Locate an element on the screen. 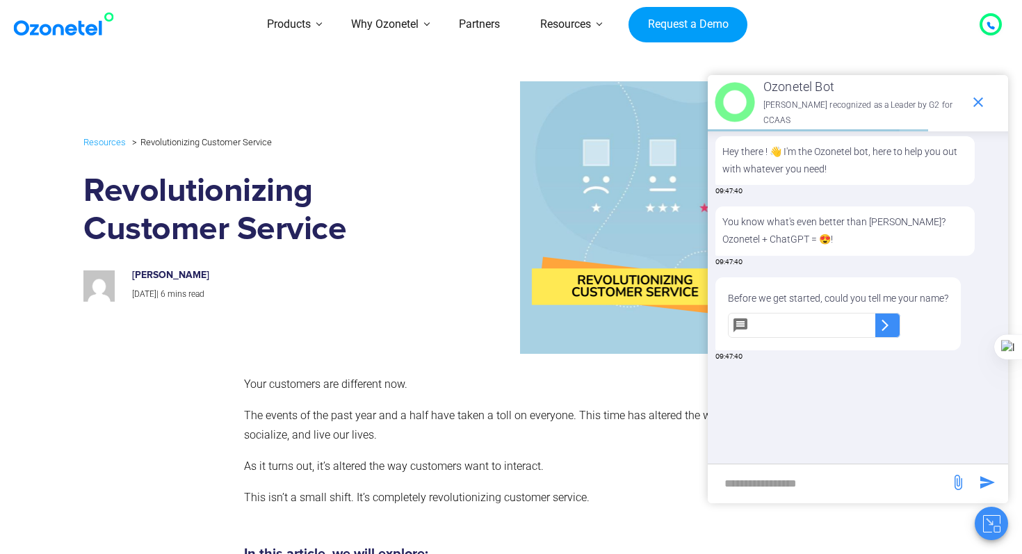 Image resolution: width=1022 pixels, height=554 pixels. a: Request a Demo is located at coordinates (688, 25).